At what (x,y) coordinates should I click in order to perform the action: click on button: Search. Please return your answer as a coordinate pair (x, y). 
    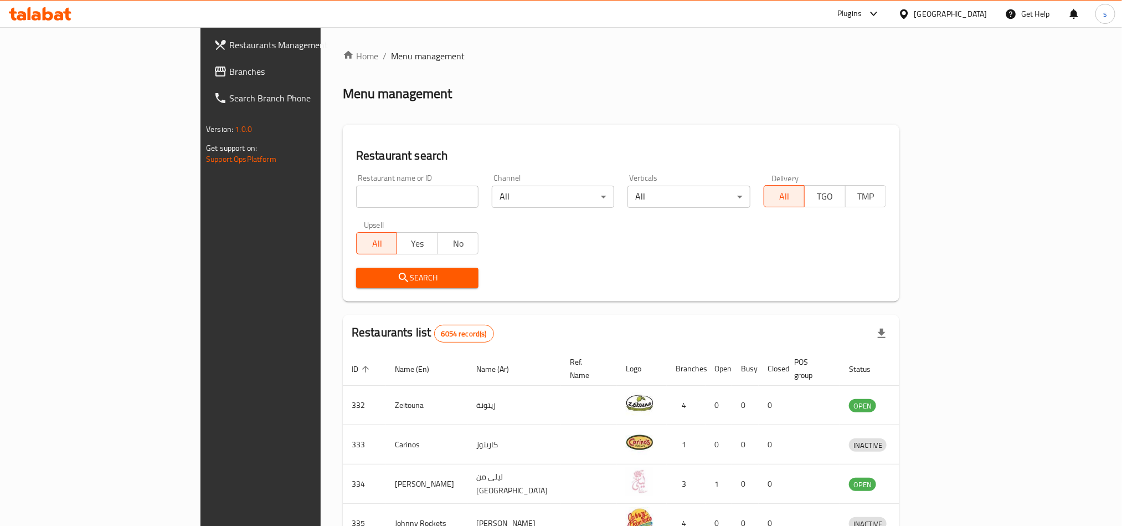
    Looking at the image, I should click on (417, 278).